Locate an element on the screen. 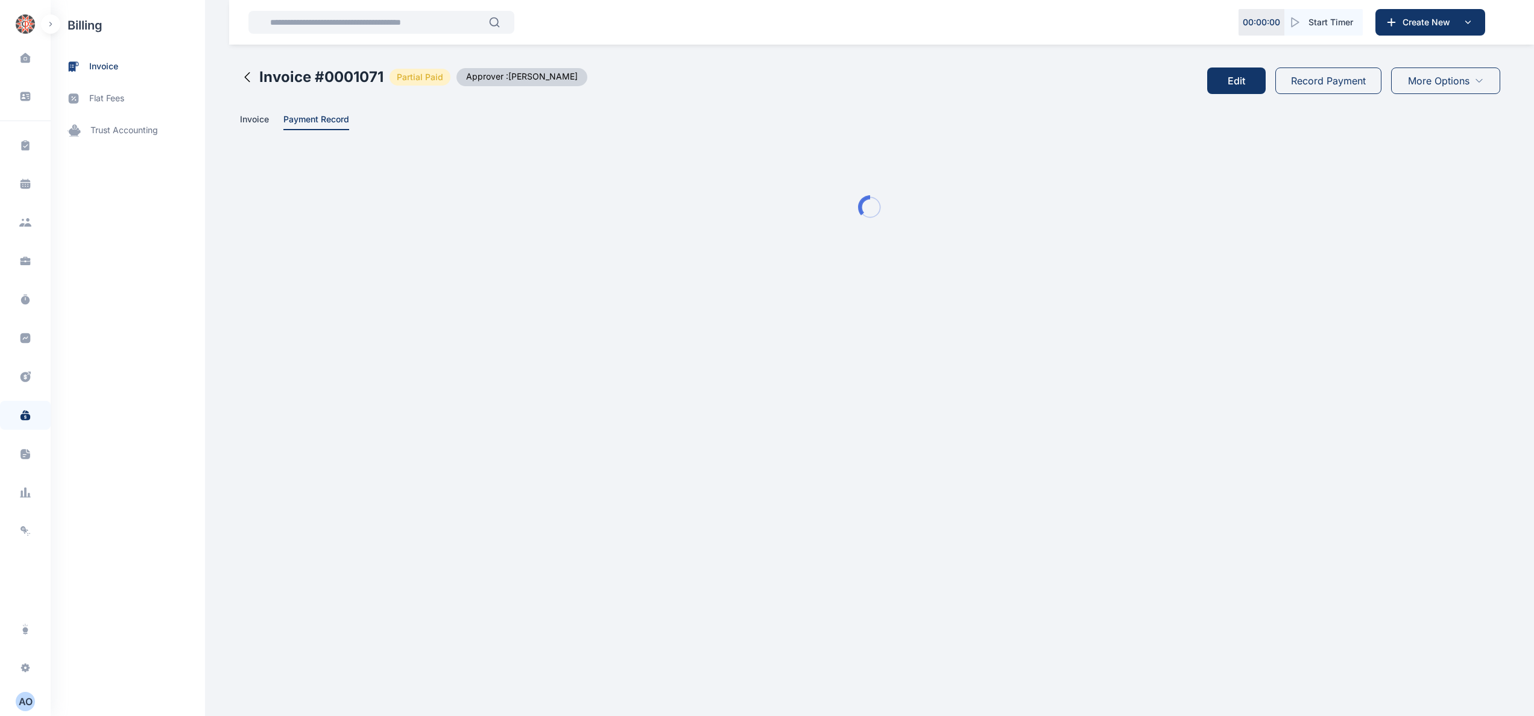 The image size is (1534, 716). span: invoice is located at coordinates (104, 66).